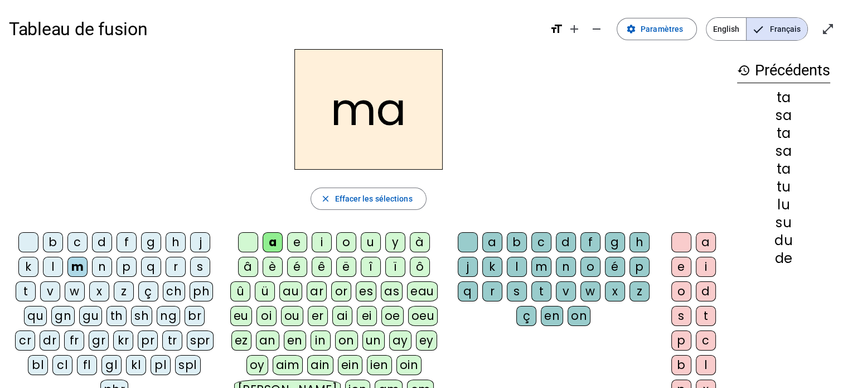  Describe the element at coordinates (374, 340) in the screenshot. I see `div: un` at that location.